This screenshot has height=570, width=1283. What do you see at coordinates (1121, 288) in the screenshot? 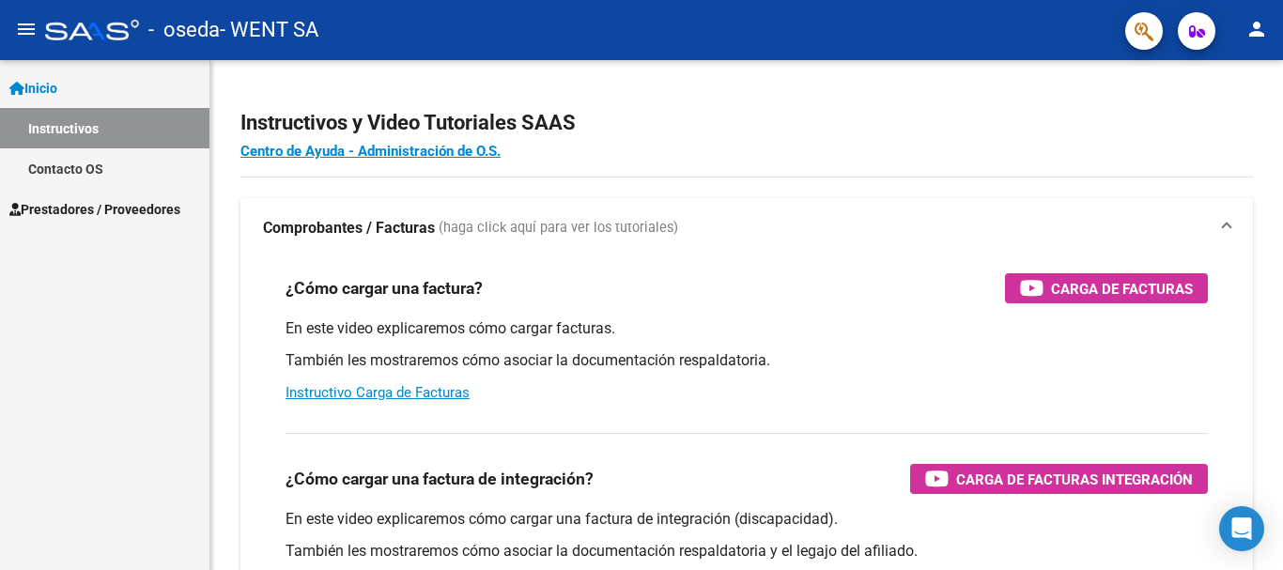
I see `span: Carga de Facturas` at bounding box center [1121, 288].